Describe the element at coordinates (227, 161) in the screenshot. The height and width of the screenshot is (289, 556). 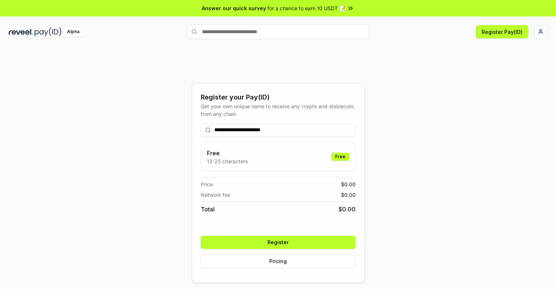
I see `p: 13-25 characters` at that location.